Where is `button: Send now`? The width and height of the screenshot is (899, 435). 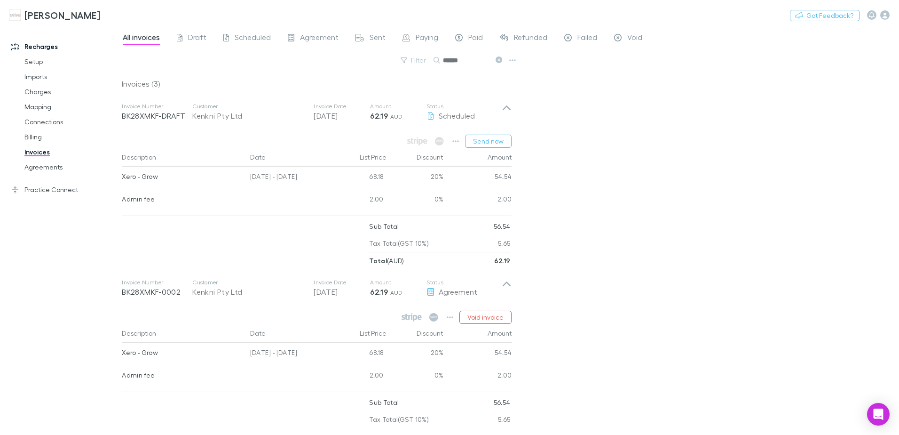 button: Send now is located at coordinates (488, 141).